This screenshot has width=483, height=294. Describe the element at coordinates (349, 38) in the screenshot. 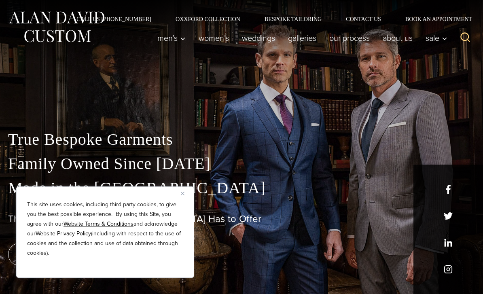

I see `a: Our Process` at that location.